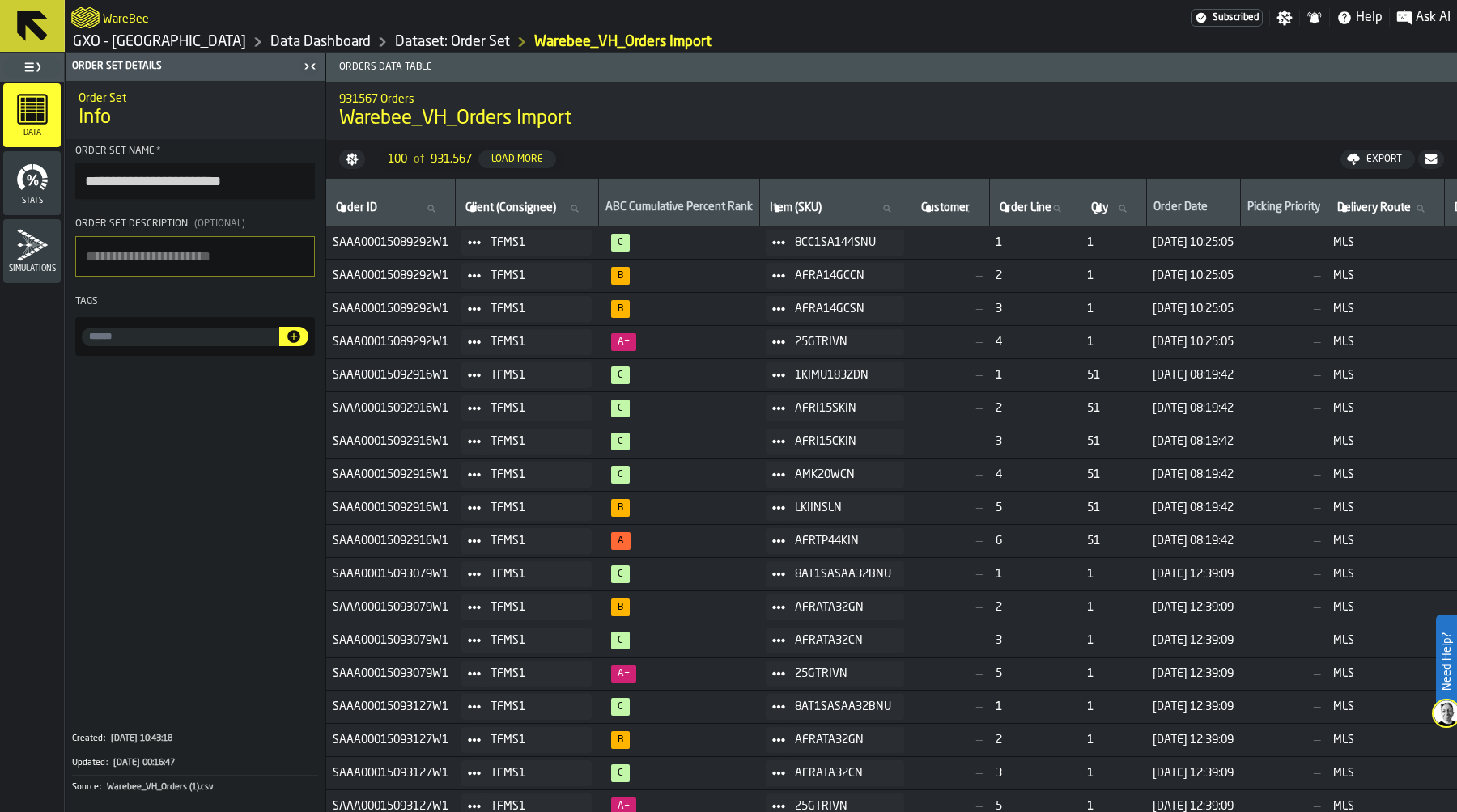  I want to click on div: Picking Priority, so click(1284, 208).